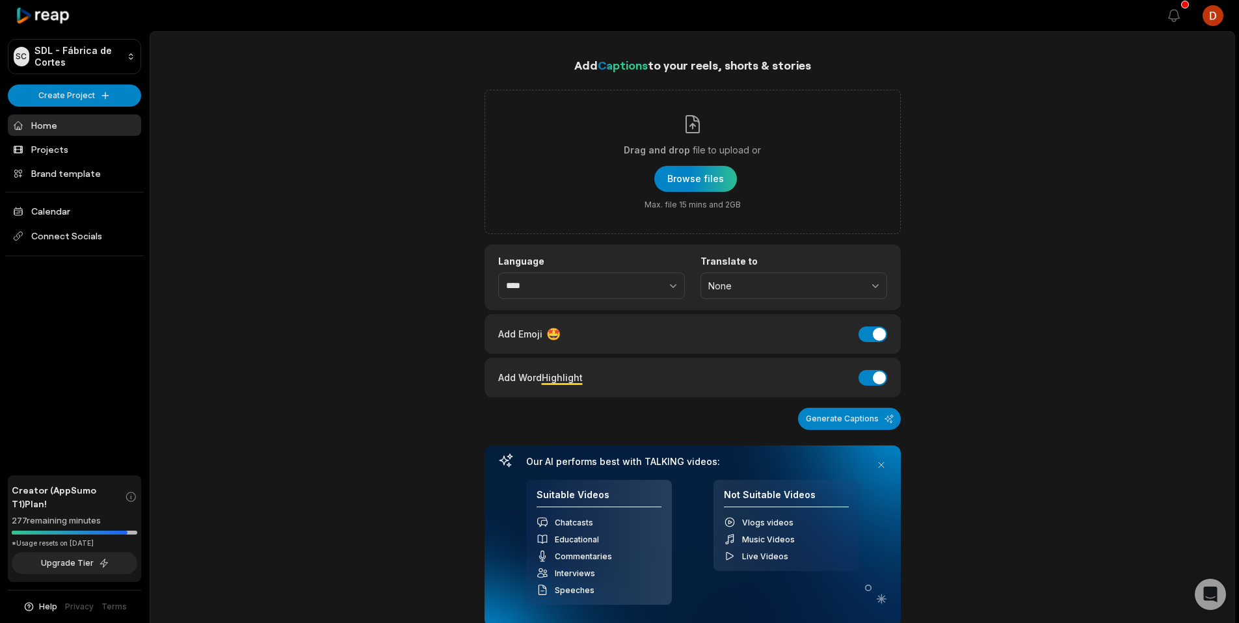 The image size is (1239, 623). I want to click on button: Generate Captions, so click(849, 419).